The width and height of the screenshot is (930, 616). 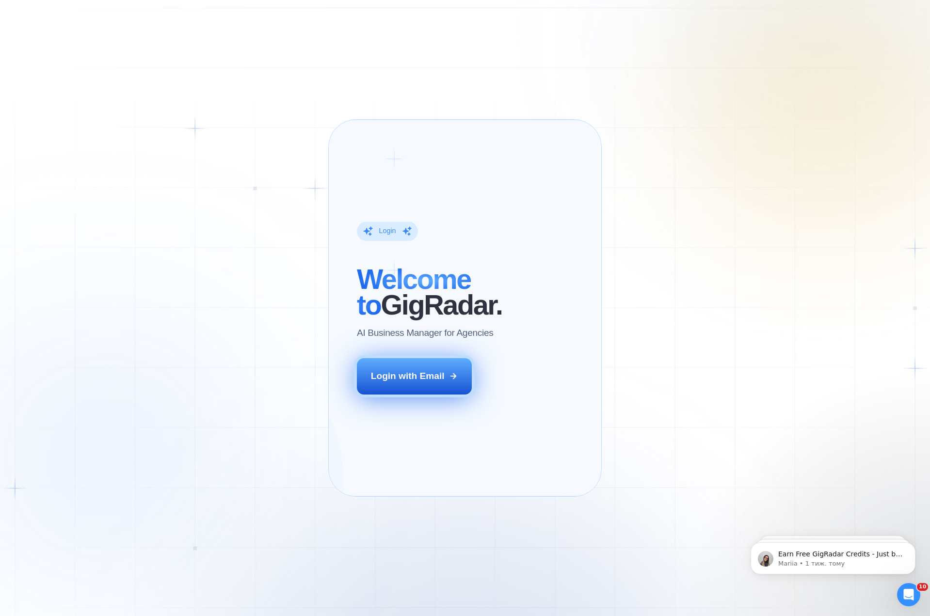 I want to click on div: message notification from Mariia, 1 тиж. тому. Earn Free GigRadar Credits - Just by Sharing Your ..., so click(x=97, y=36).